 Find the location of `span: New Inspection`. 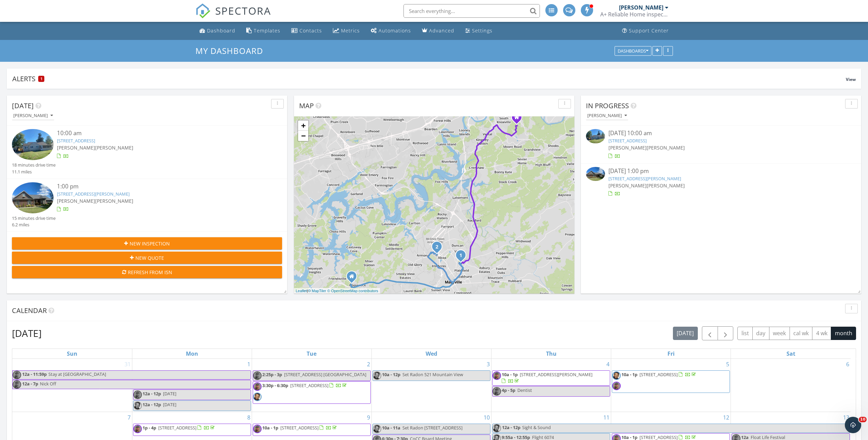

span: New Inspection is located at coordinates (150, 243).